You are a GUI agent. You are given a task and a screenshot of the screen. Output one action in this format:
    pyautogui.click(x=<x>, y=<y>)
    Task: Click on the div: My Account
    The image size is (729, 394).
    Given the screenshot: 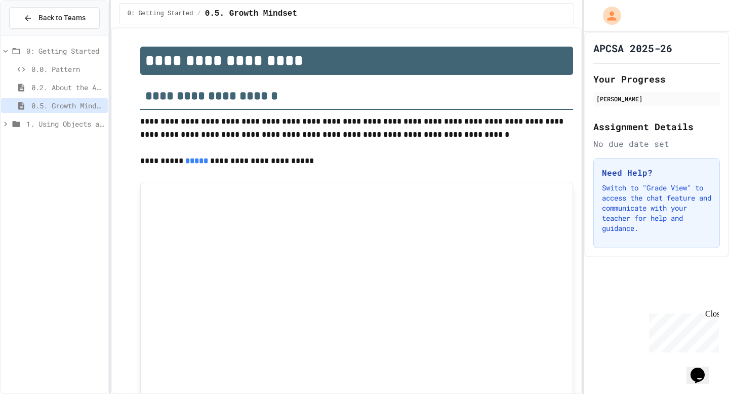 What is the action you would take?
    pyautogui.click(x=608, y=16)
    